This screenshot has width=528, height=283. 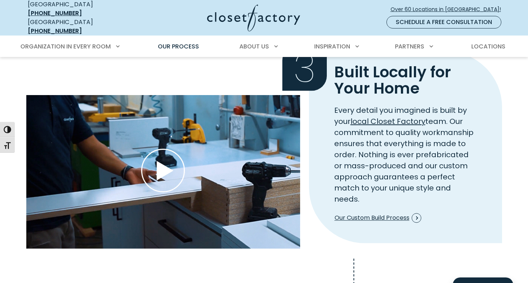 I want to click on span: Locations, so click(x=488, y=46).